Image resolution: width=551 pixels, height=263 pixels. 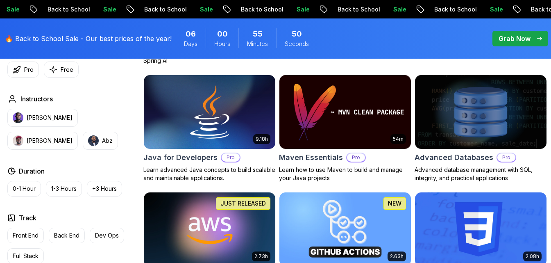 What do you see at coordinates (257, 44) in the screenshot?
I see `span: Minutes` at bounding box center [257, 44].